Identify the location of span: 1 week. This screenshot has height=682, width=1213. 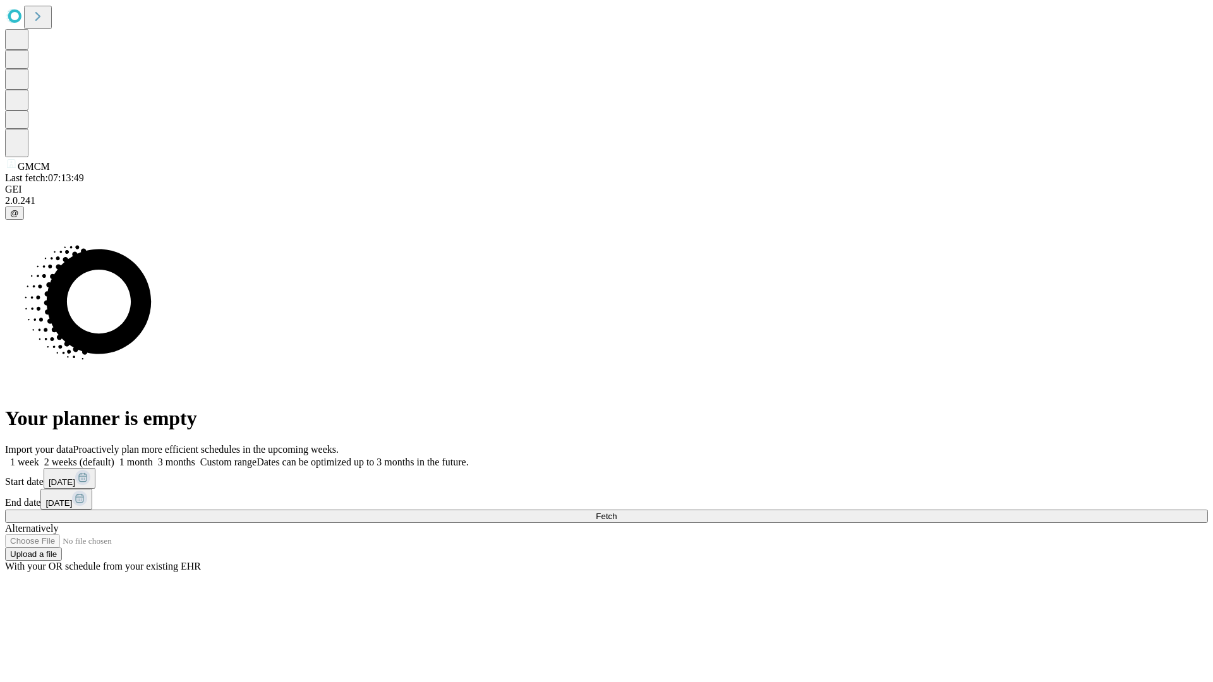
(25, 462).